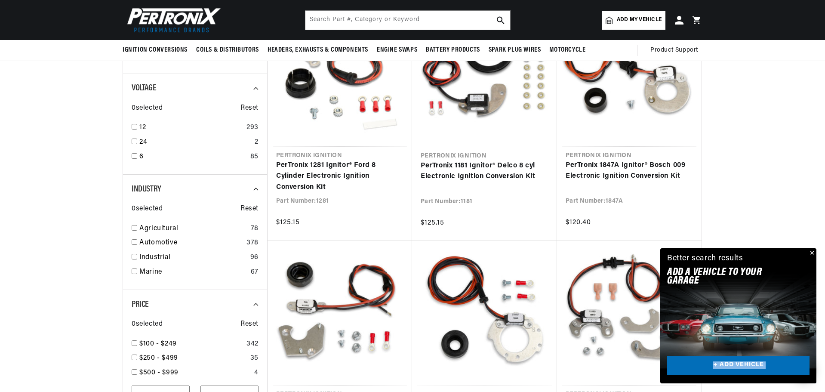 The width and height of the screenshot is (825, 392). Describe the element at coordinates (515, 50) in the screenshot. I see `summary: Spark Plug Wires` at that location.